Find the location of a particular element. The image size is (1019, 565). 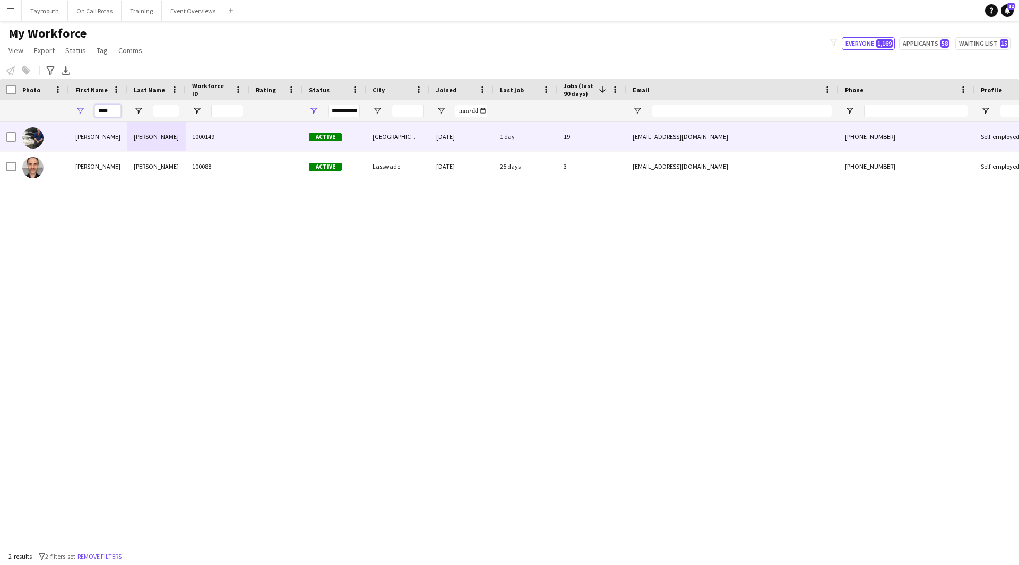

input: City Filter Input is located at coordinates (407, 111).